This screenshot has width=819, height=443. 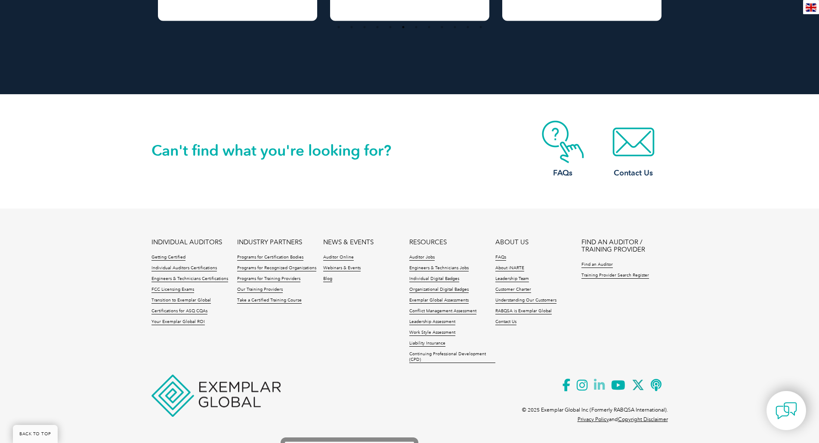 I want to click on h2: Can't find what you're looking for?, so click(x=281, y=151).